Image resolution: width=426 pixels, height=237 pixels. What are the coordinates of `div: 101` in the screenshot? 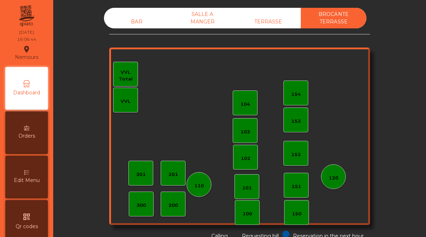 It's located at (247, 188).